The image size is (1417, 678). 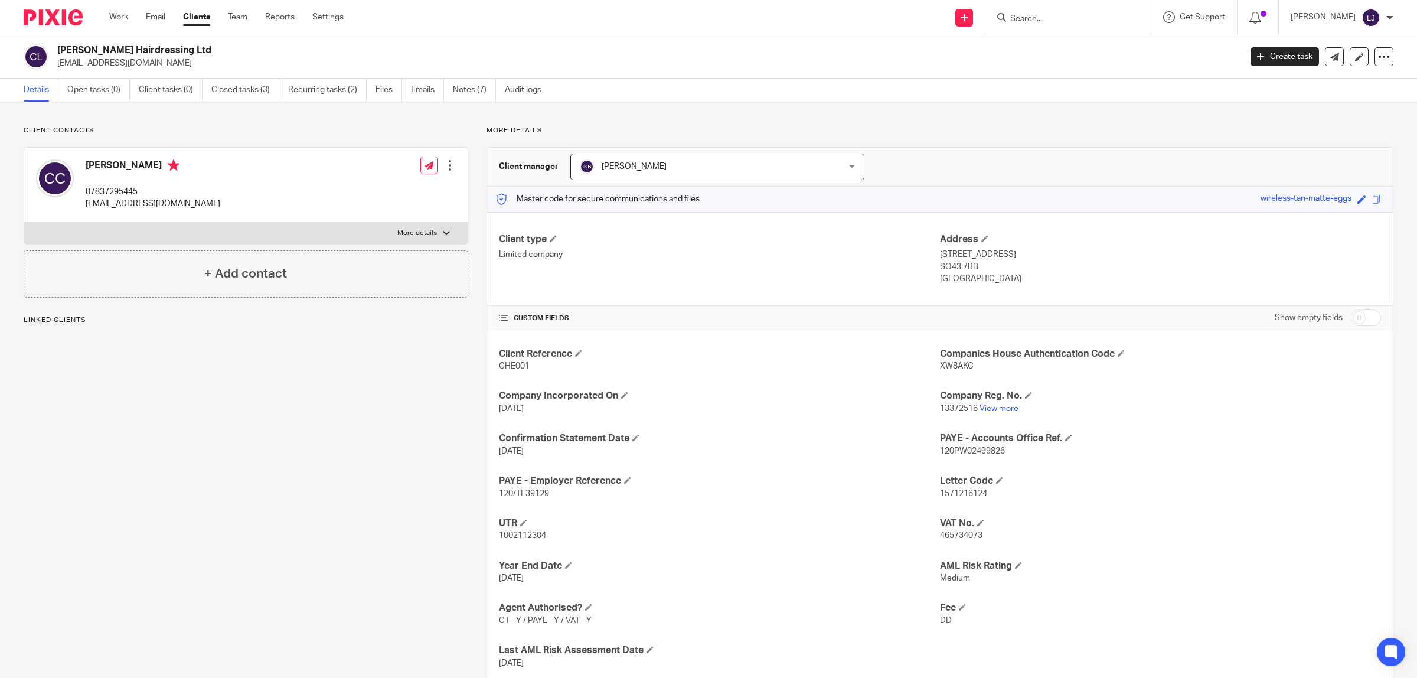 What do you see at coordinates (174, 165) in the screenshot?
I see `i: Primary` at bounding box center [174, 165].